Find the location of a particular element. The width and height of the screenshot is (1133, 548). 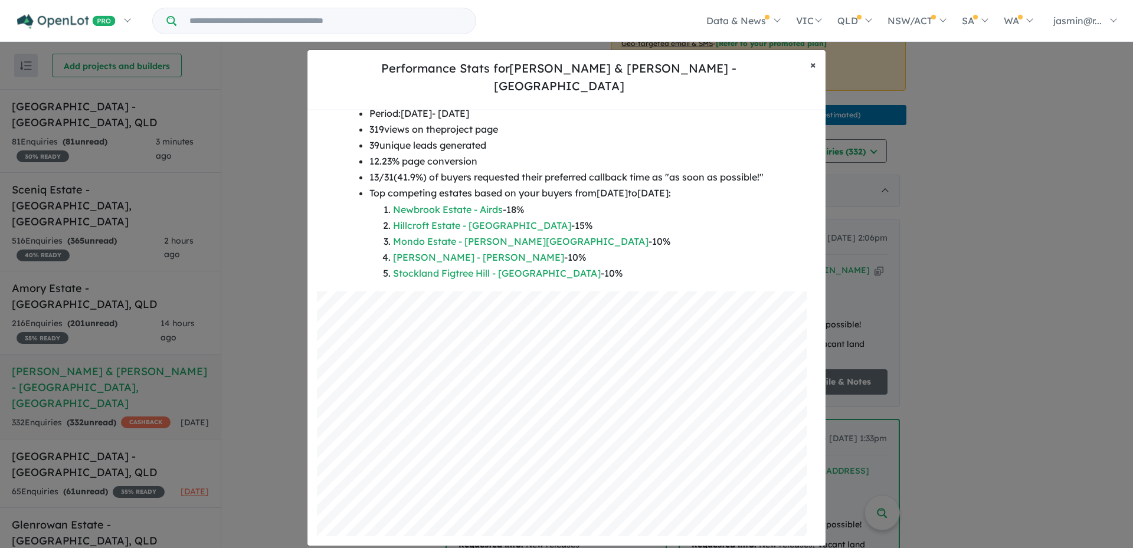

li: 12.23 % page conversion is located at coordinates (567, 161).